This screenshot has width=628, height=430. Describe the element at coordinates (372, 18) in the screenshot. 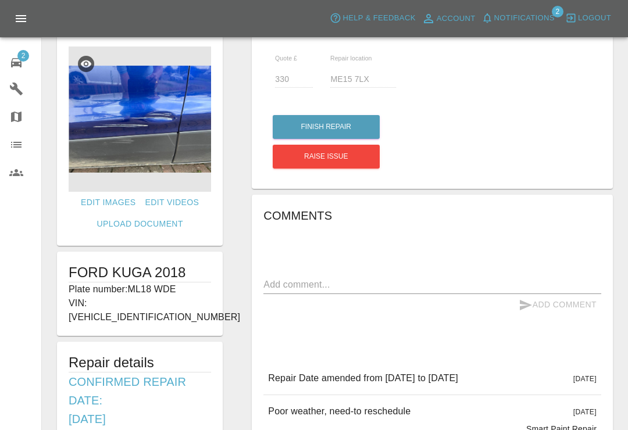

I see `button: Help & Feedback` at that location.